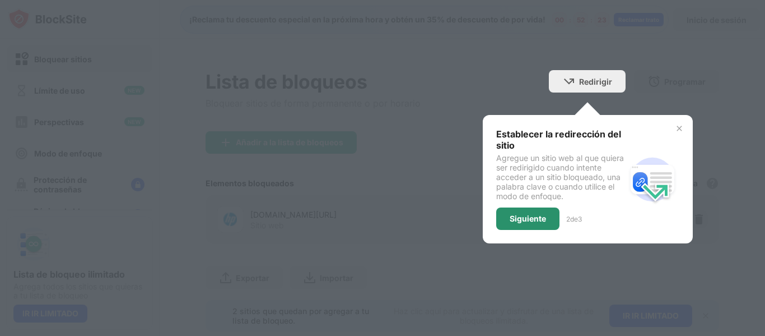 The image size is (765, 336). What do you see at coordinates (596, 81) in the screenshot?
I see `font: Redirigir` at bounding box center [596, 81].